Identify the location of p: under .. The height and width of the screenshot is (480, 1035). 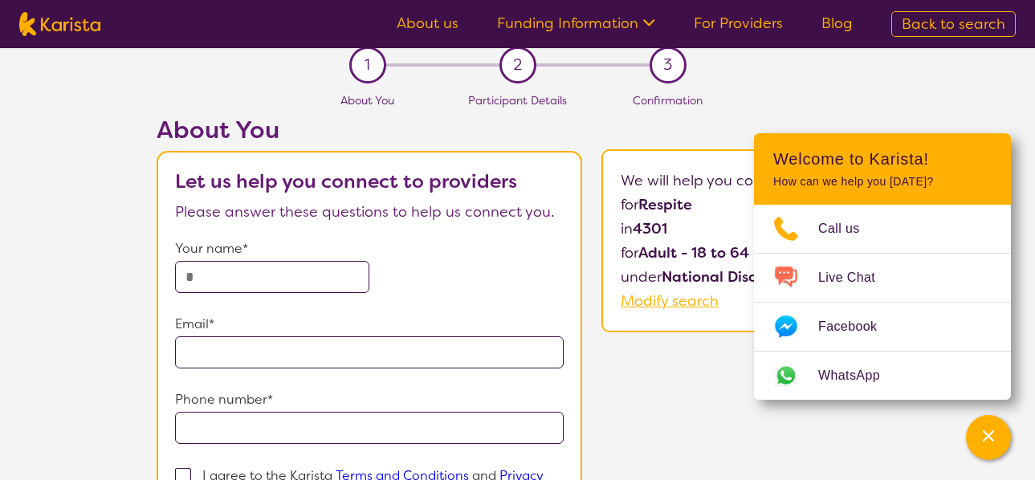
(799, 277).